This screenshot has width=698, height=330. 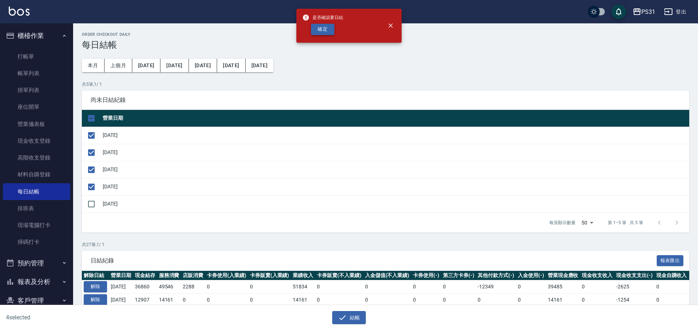 I want to click on button: 確定, so click(x=322, y=29).